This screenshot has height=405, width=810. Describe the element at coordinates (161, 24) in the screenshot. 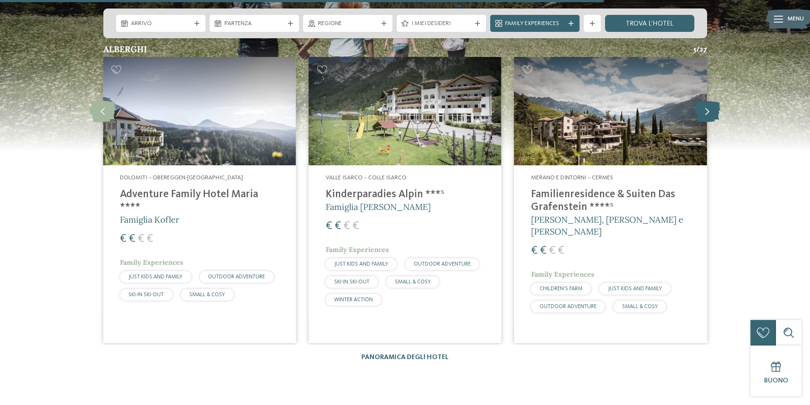

I see `span: Arrivo` at that location.